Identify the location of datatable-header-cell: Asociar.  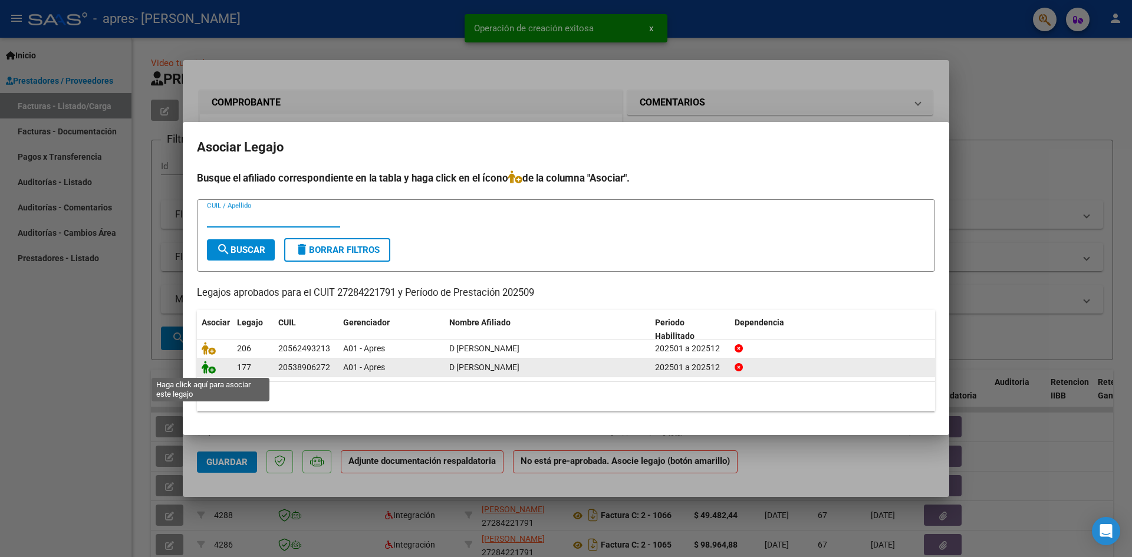
(215, 330).